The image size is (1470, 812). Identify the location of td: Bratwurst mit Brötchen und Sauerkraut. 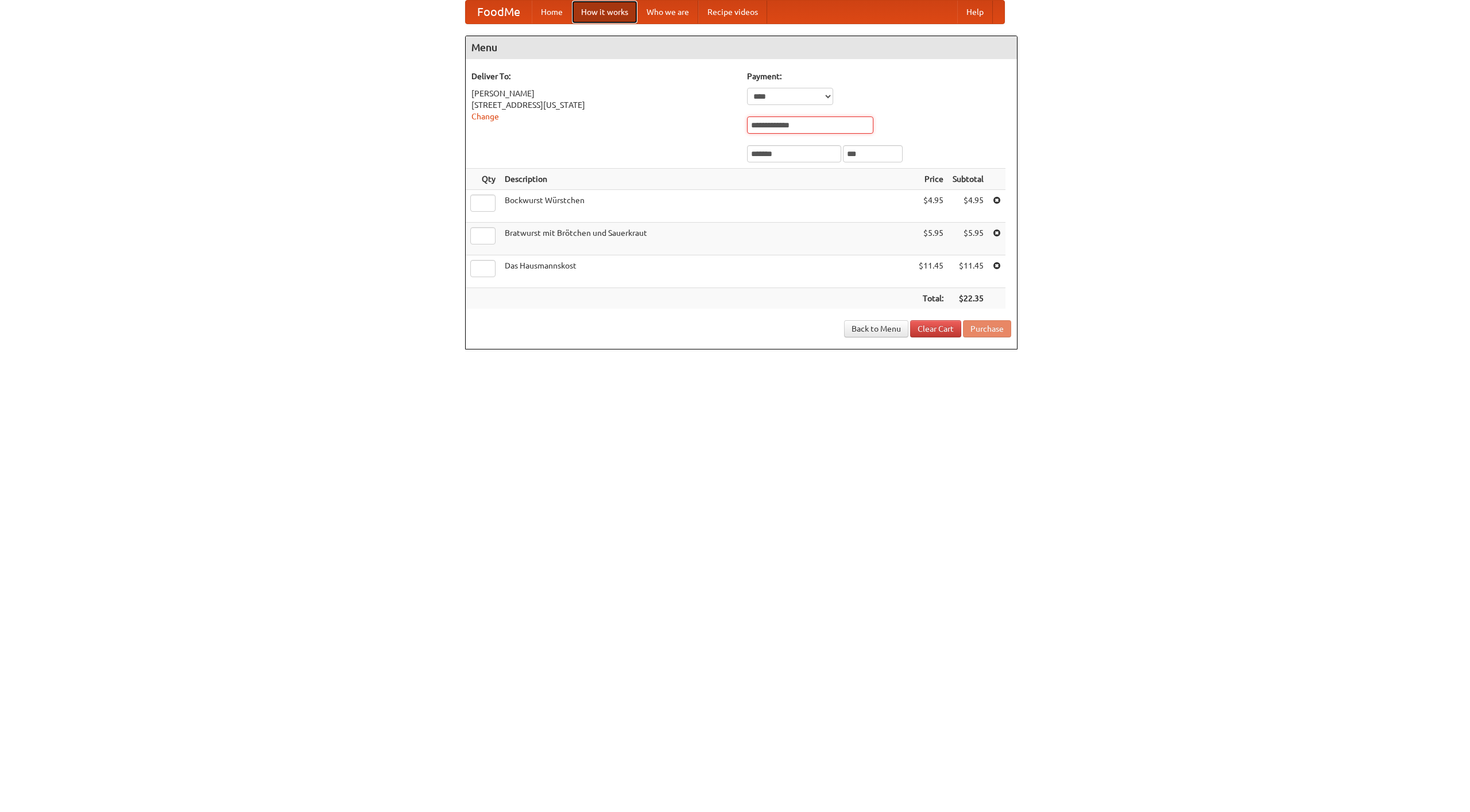
(707, 239).